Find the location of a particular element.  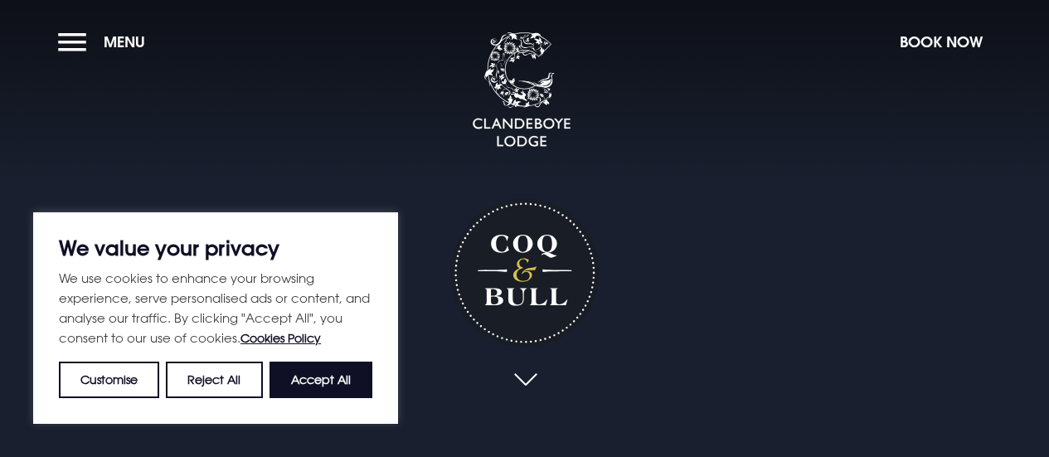

button: Book Now is located at coordinates (941, 41).